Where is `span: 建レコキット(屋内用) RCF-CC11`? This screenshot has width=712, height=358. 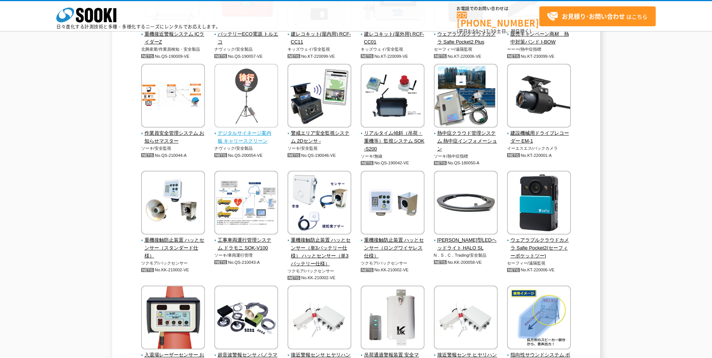 span: 建レコキット(屋内用) RCF-CC11 is located at coordinates (319, 38).